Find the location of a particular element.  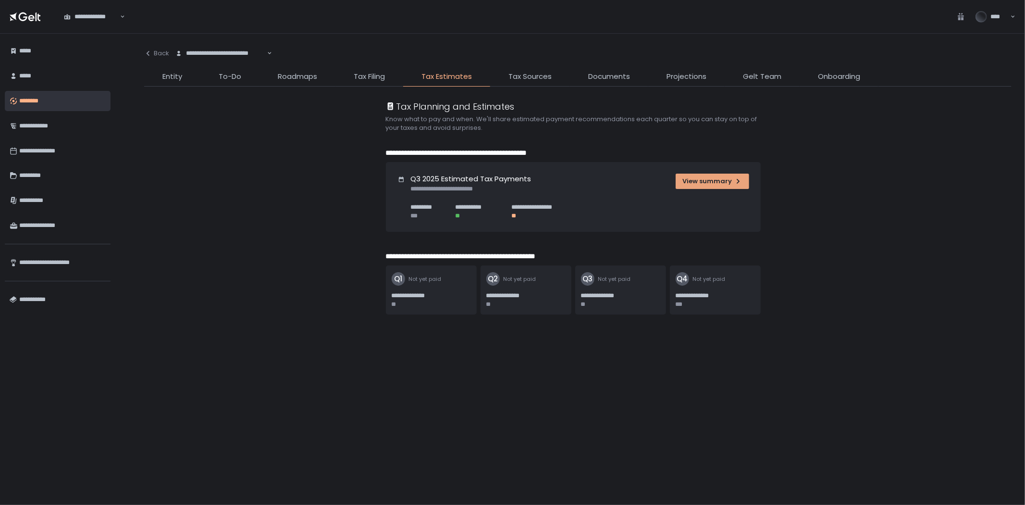

h1: Q3 2025 Estimated Tax Payments is located at coordinates (471, 179).